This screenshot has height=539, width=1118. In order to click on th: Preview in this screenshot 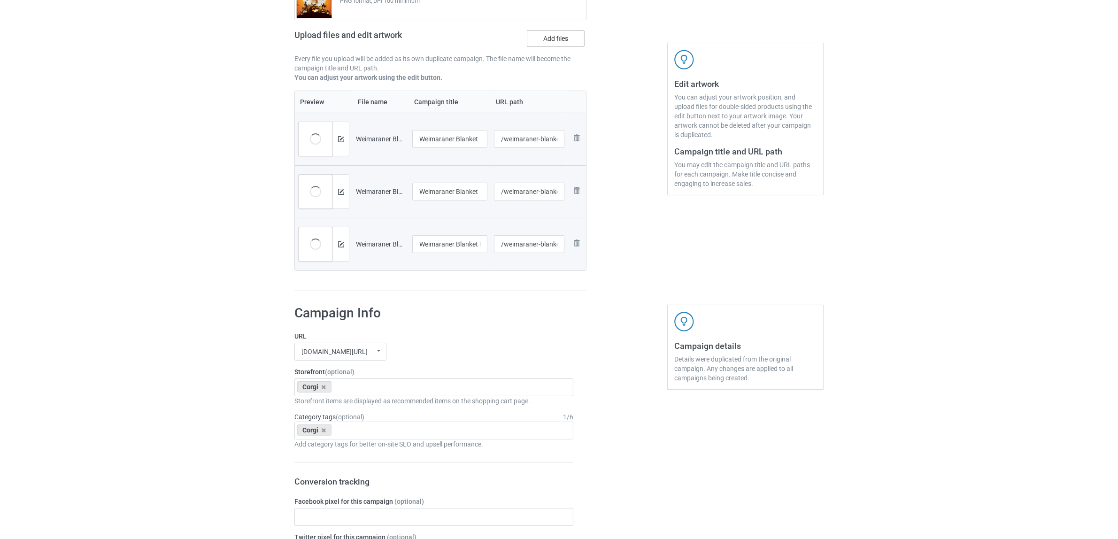, I will do `click(323, 102)`.